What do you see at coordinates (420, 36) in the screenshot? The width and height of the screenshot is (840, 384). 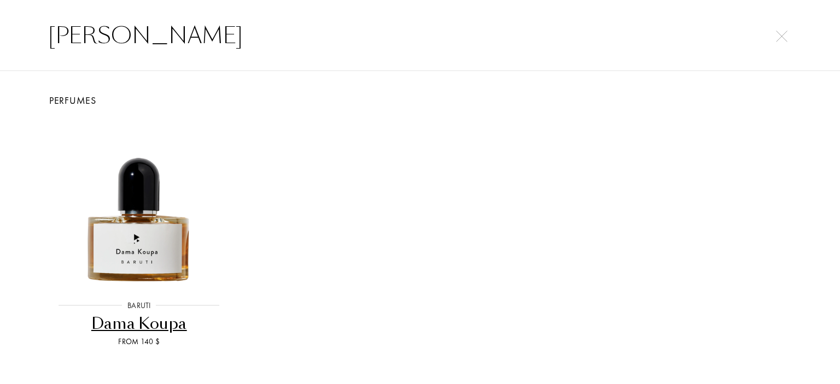 I see `input: Search` at bounding box center [420, 36].